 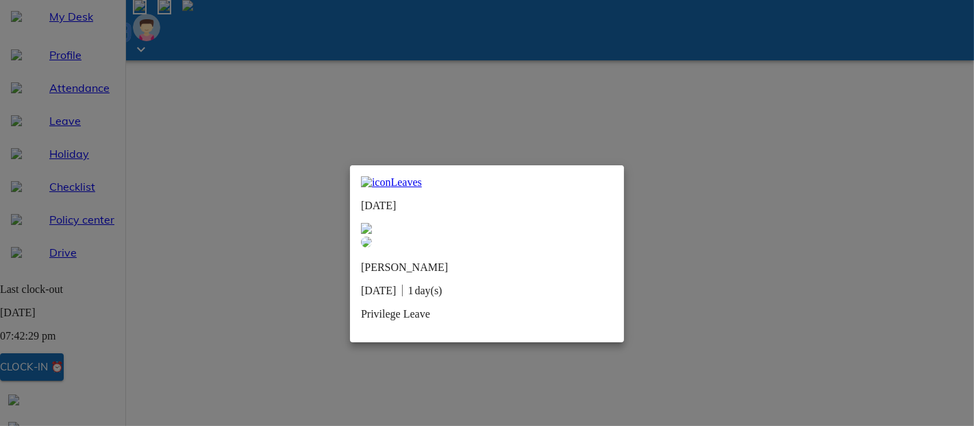 What do you see at coordinates (367, 228) in the screenshot?
I see `img: close-x-outline-16px.eb9829bd.svg` at bounding box center [367, 228].